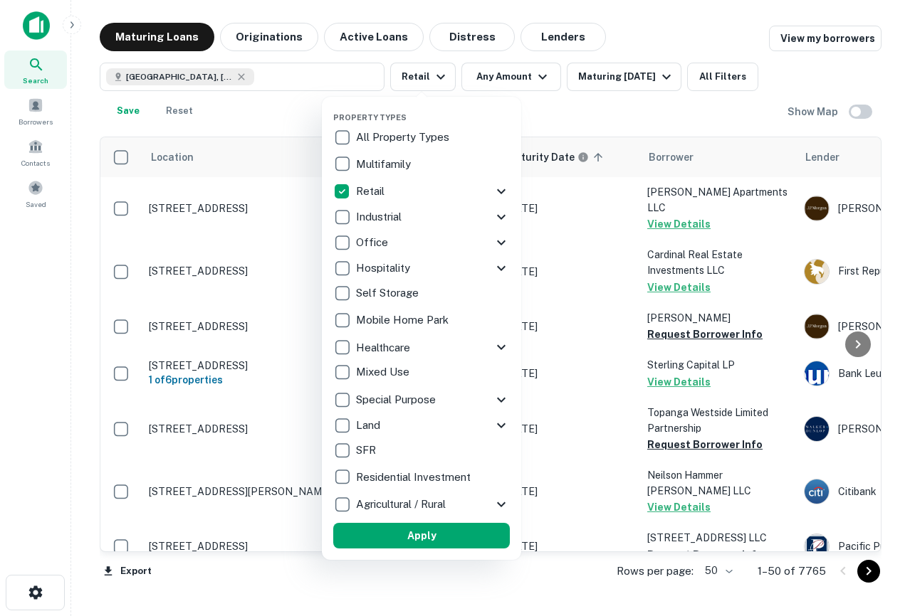 Image resolution: width=910 pixels, height=616 pixels. Describe the element at coordinates (421, 505) in the screenshot. I see `div: Agricultural / Rural` at that location.